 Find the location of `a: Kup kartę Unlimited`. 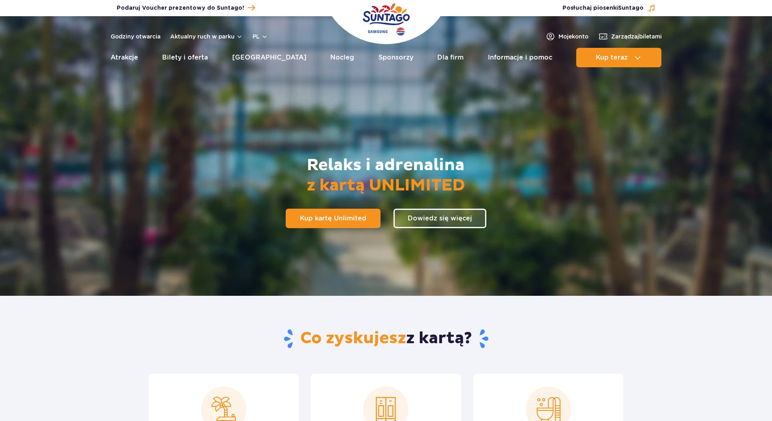

a: Kup kartę Unlimited is located at coordinates (333, 218).